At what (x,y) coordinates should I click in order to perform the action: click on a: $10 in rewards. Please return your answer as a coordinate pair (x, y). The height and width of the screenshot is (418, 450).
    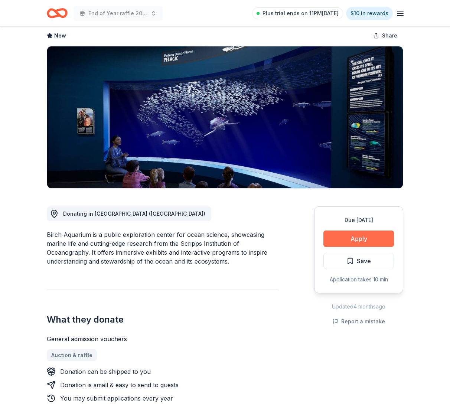
    Looking at the image, I should click on (369, 13).